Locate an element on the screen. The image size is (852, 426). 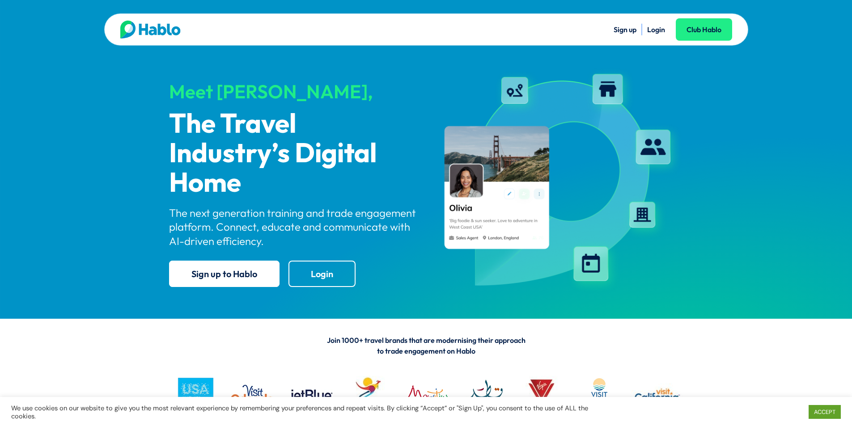
p: The next generation training and trade engagement platform. Connect, educate and communicate with... is located at coordinates (294, 227).